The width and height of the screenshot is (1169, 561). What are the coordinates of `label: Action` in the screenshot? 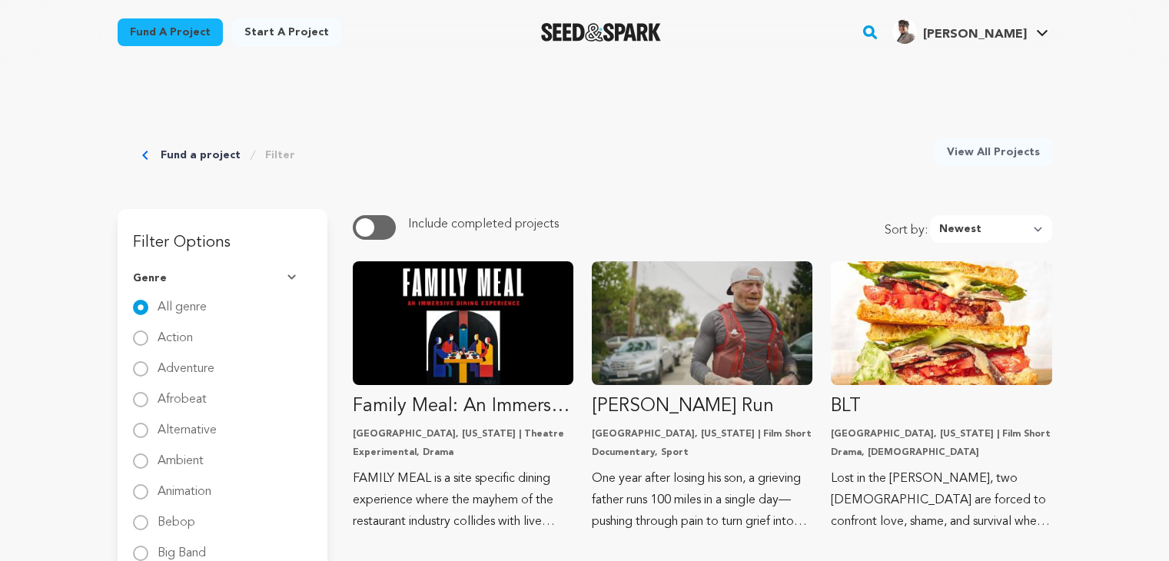 It's located at (175, 332).